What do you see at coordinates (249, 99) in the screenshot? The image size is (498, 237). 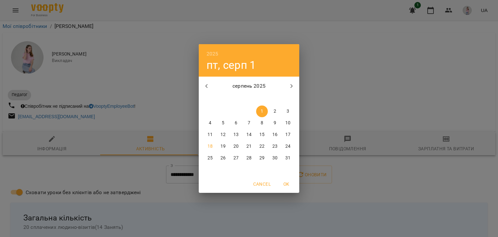 I see `span: чт` at bounding box center [249, 99].